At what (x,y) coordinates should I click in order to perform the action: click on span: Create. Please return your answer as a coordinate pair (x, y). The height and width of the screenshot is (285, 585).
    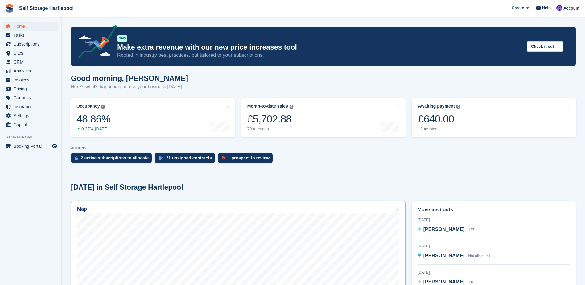
    Looking at the image, I should click on (518, 8).